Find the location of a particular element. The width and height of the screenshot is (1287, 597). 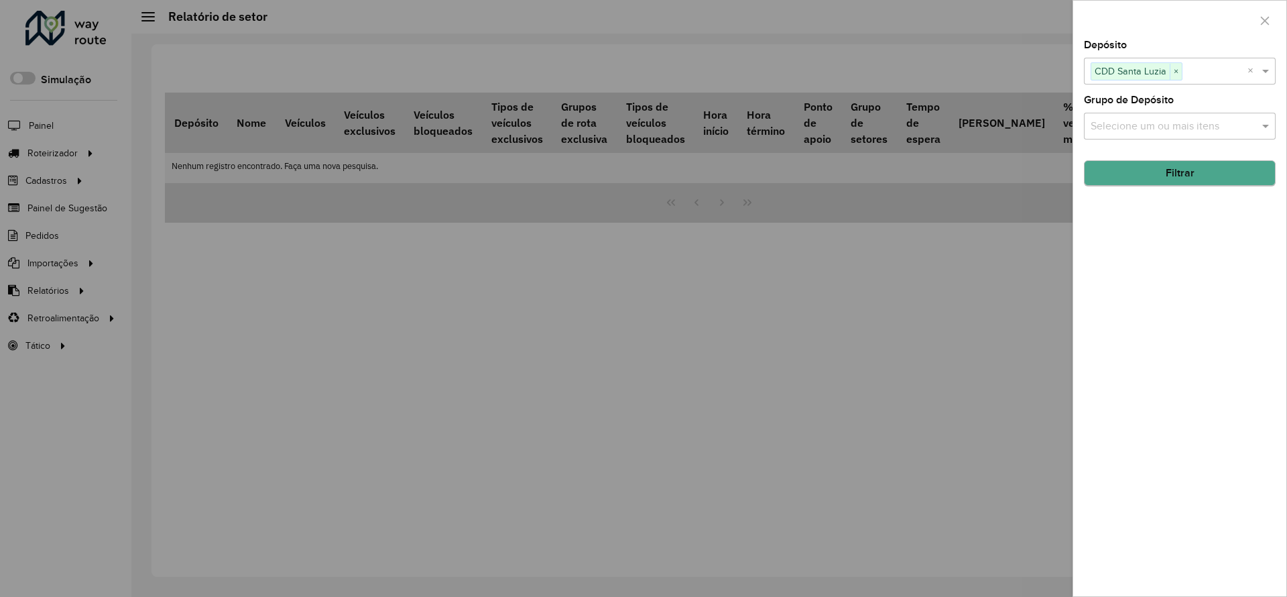

label: Depósito is located at coordinates (1105, 45).